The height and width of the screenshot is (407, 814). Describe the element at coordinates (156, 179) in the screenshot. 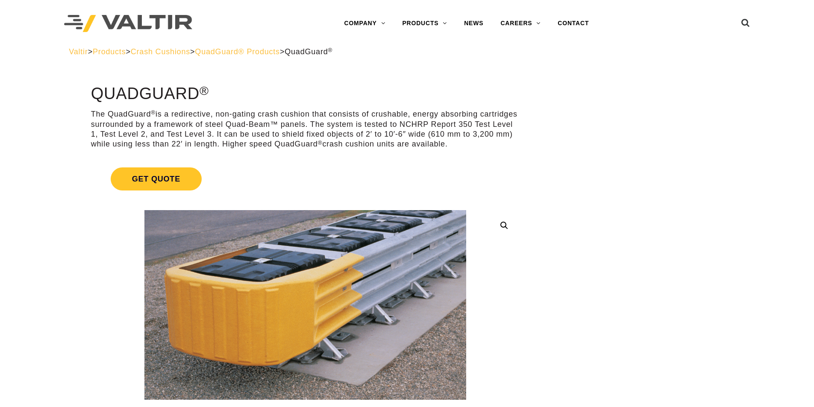

I see `span: Get Quote` at that location.